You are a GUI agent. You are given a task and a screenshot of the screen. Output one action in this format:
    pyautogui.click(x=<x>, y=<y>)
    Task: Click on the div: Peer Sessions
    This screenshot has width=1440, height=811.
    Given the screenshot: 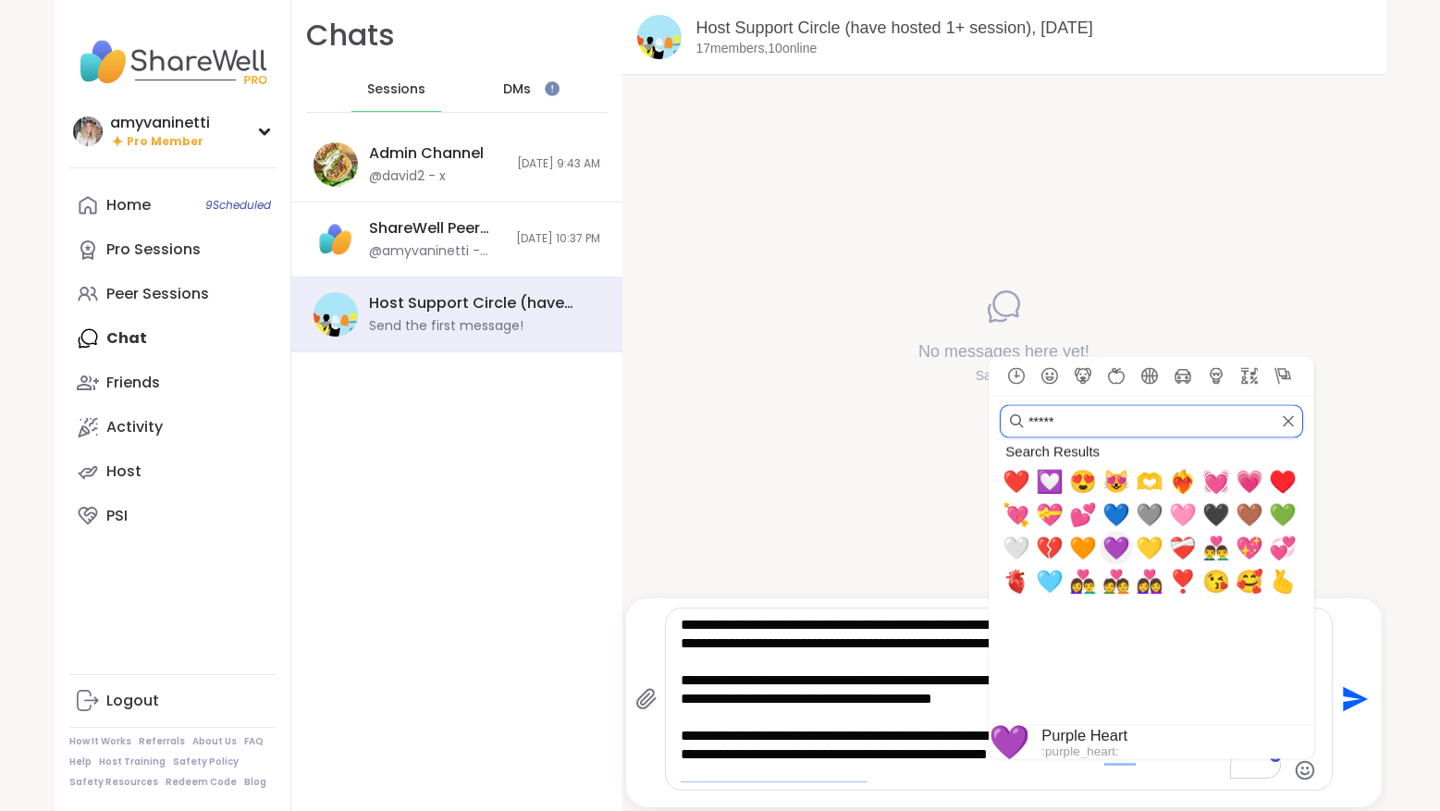 What is the action you would take?
    pyautogui.click(x=157, y=294)
    